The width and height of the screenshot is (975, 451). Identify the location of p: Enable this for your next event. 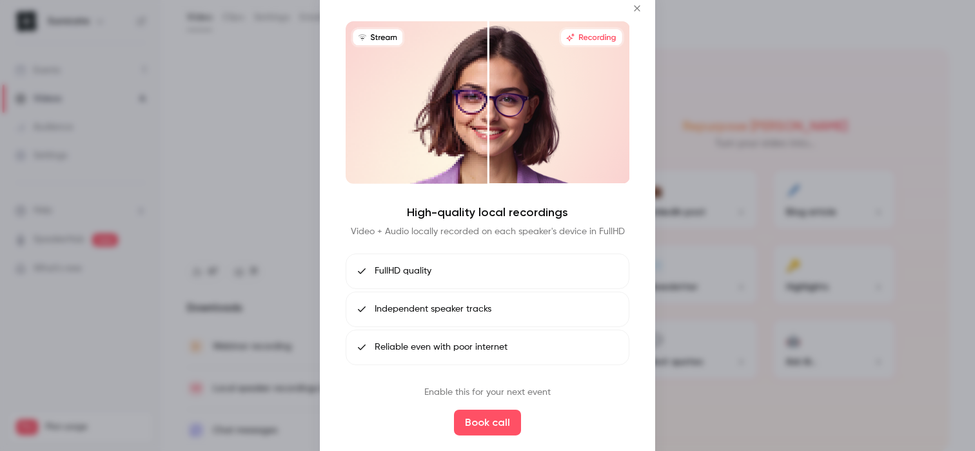
(487, 392).